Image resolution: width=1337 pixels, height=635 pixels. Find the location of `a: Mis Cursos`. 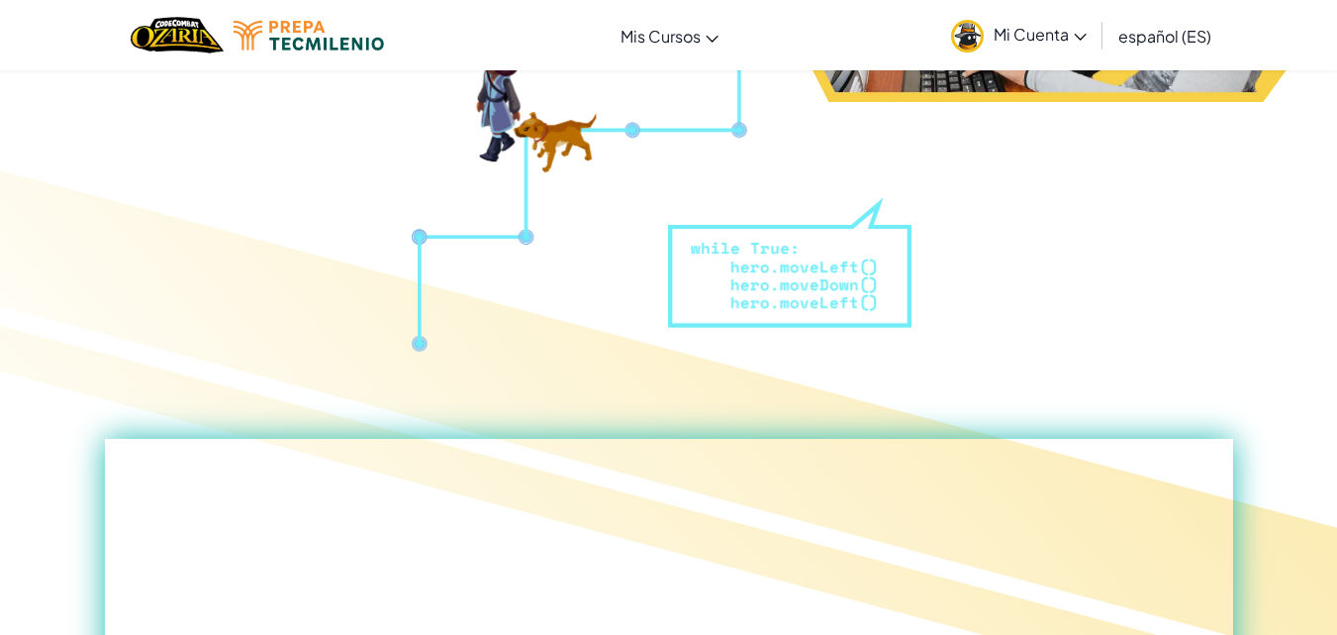

a: Mis Cursos is located at coordinates (669, 36).